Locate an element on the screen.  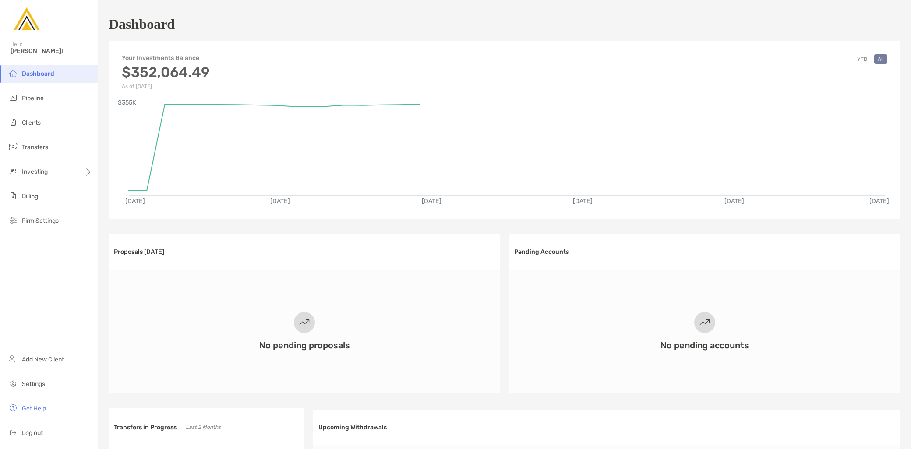
img: firm-settings icon is located at coordinates (13, 220).